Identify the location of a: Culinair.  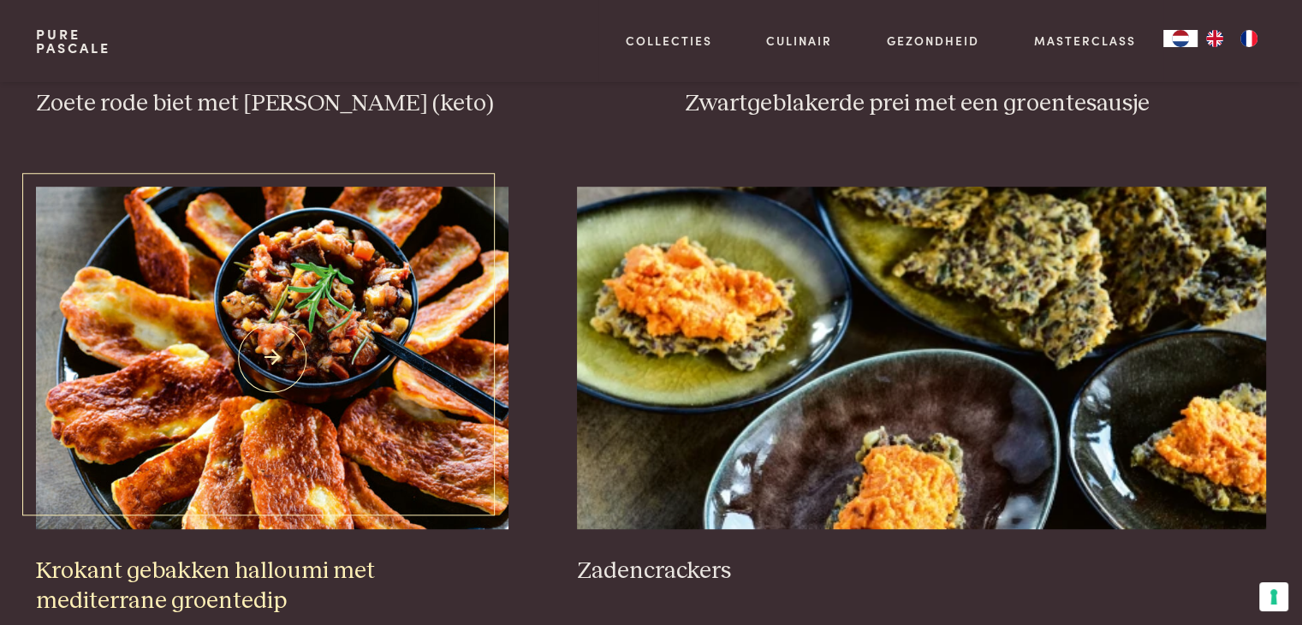
(799, 40).